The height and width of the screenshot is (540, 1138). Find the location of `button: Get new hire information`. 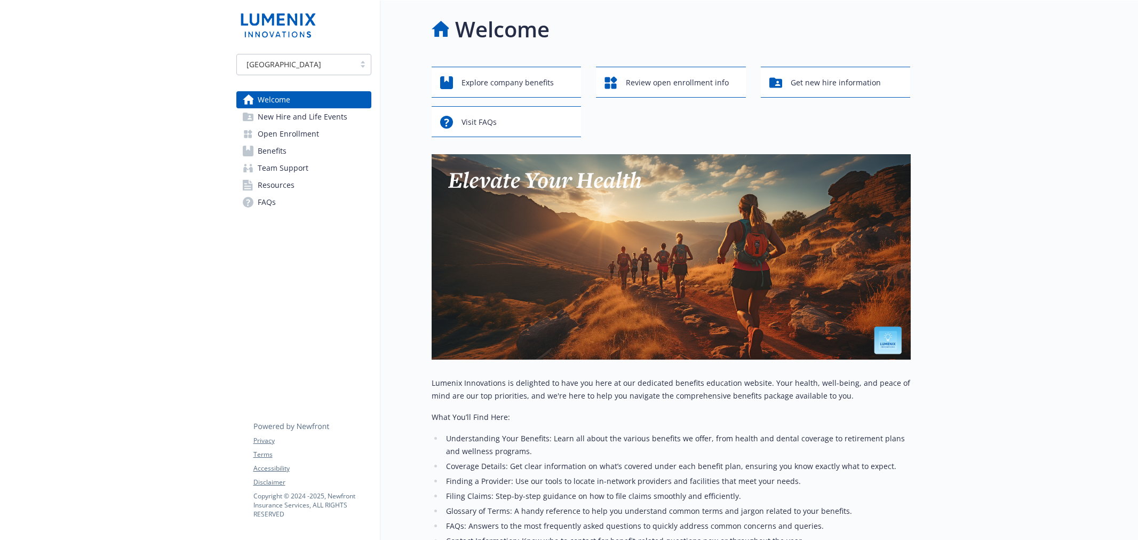

button: Get new hire information is located at coordinates (836, 82).